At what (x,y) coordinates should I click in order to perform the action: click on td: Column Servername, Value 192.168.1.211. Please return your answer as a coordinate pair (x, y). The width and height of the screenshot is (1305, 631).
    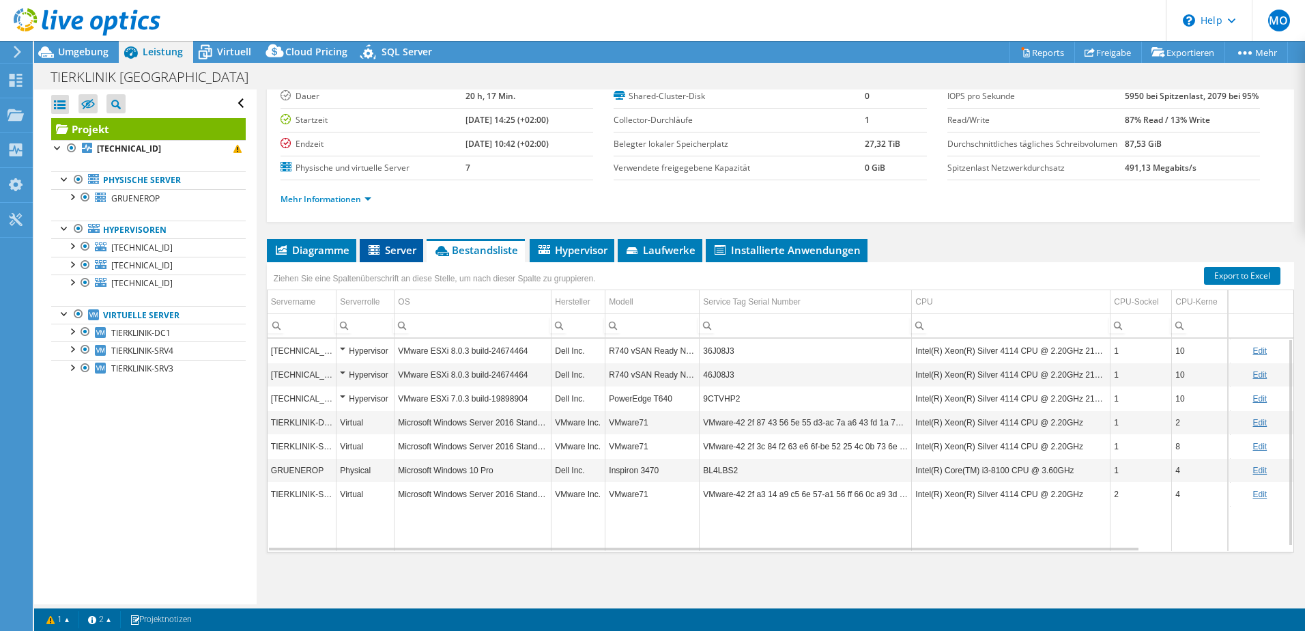
    Looking at the image, I should click on (302, 374).